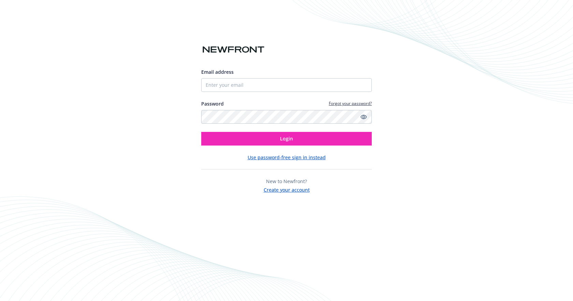  Describe the element at coordinates (287, 139) in the screenshot. I see `button: Login` at that location.